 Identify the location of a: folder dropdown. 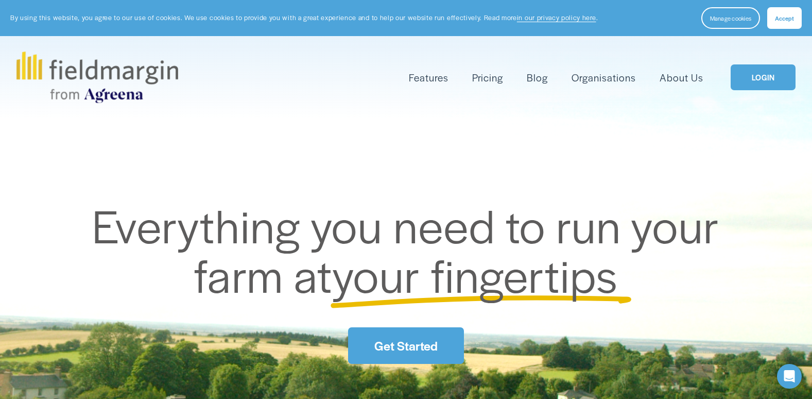
(429, 77).